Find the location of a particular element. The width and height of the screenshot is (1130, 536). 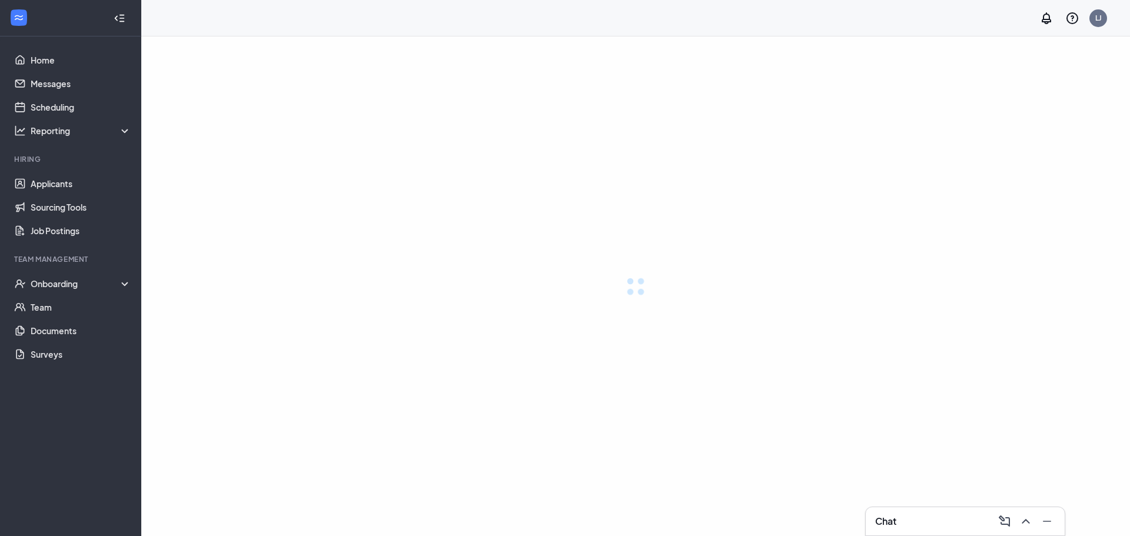

a: Applicants is located at coordinates (81, 184).